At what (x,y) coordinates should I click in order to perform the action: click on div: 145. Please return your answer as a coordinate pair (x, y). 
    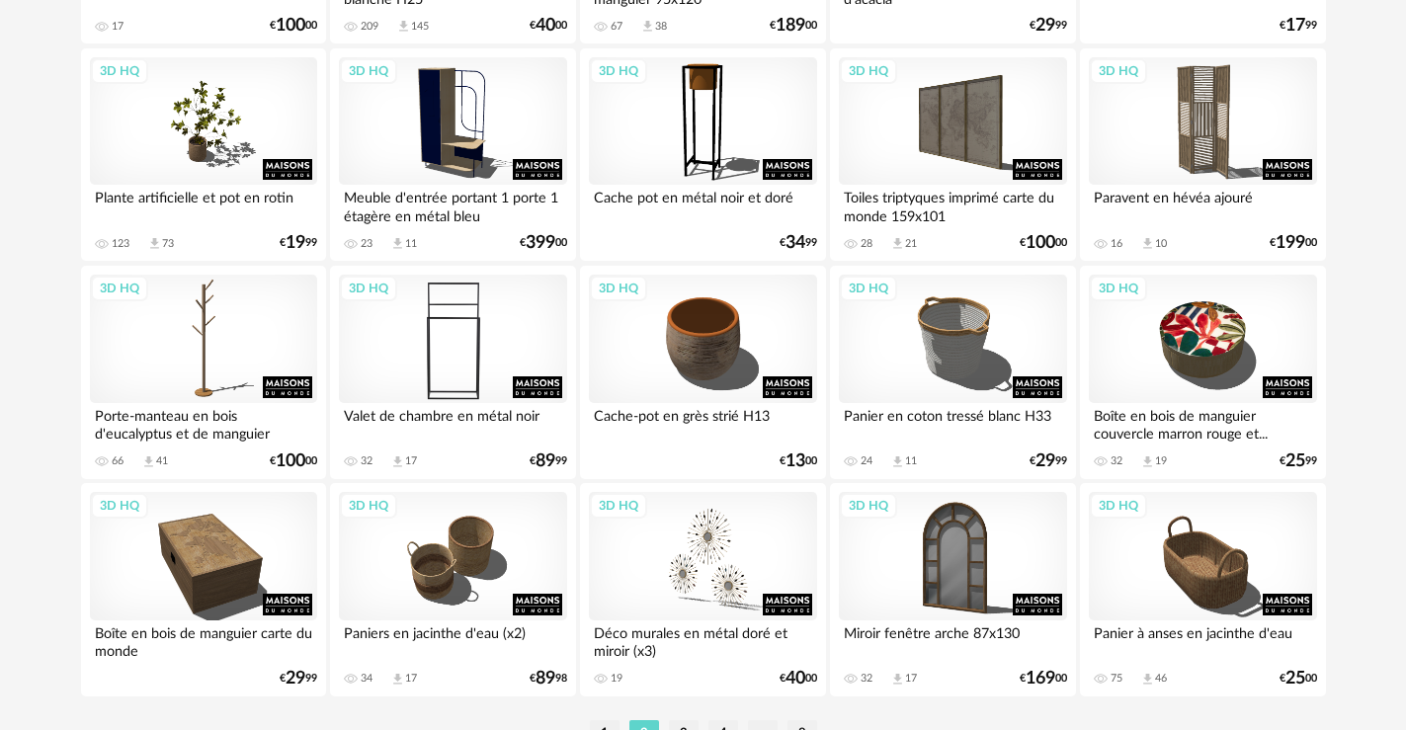
    Looking at the image, I should click on (420, 27).